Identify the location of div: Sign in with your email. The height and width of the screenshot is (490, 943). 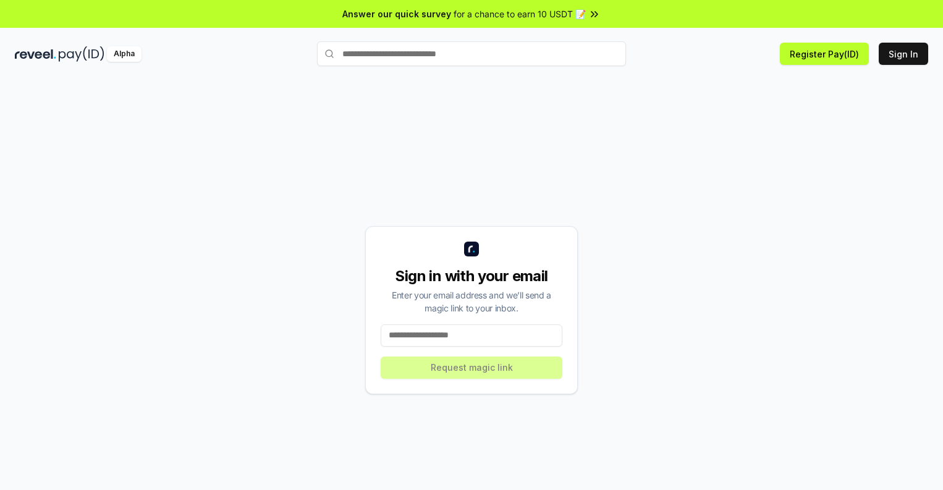
(472, 276).